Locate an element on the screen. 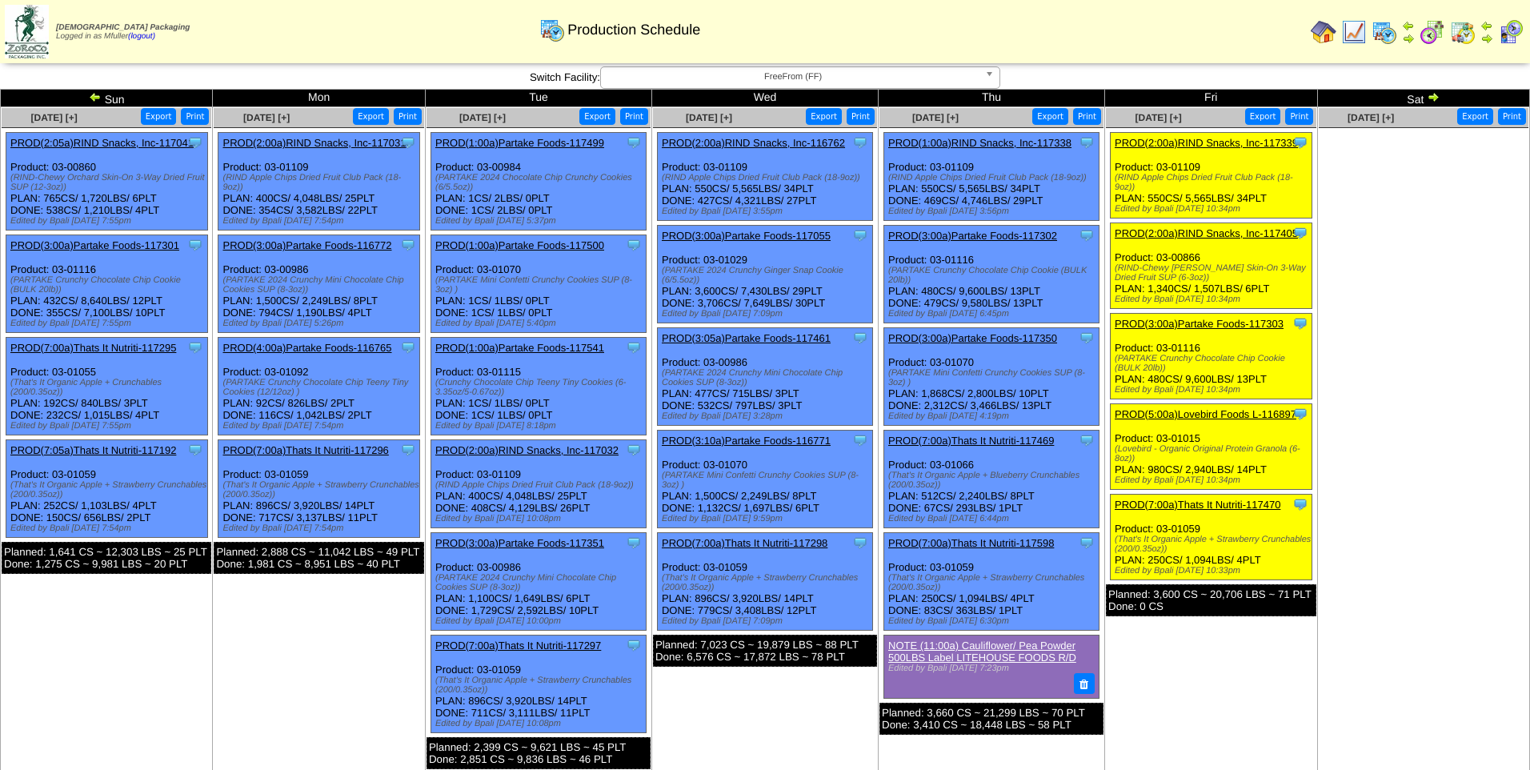 The width and height of the screenshot is (1530, 770). div: Product: 03-00984 PLAN: 1CS / 2LBS / 0PLT DONE: 1CS / 2LBS / 0PLT is located at coordinates (538, 182).